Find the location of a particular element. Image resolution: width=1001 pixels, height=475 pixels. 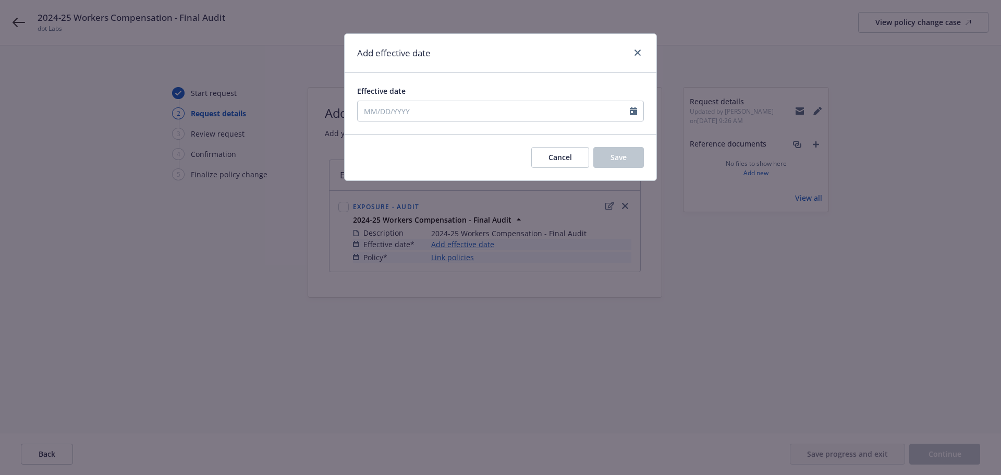

span: Save is located at coordinates (618, 157).